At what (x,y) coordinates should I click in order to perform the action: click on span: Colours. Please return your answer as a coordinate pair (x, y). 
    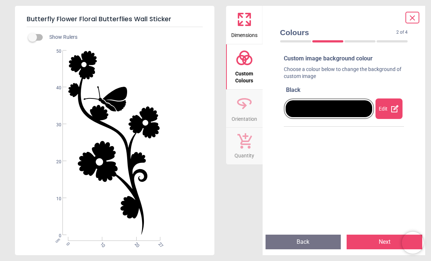
    Looking at the image, I should click on (338, 32).